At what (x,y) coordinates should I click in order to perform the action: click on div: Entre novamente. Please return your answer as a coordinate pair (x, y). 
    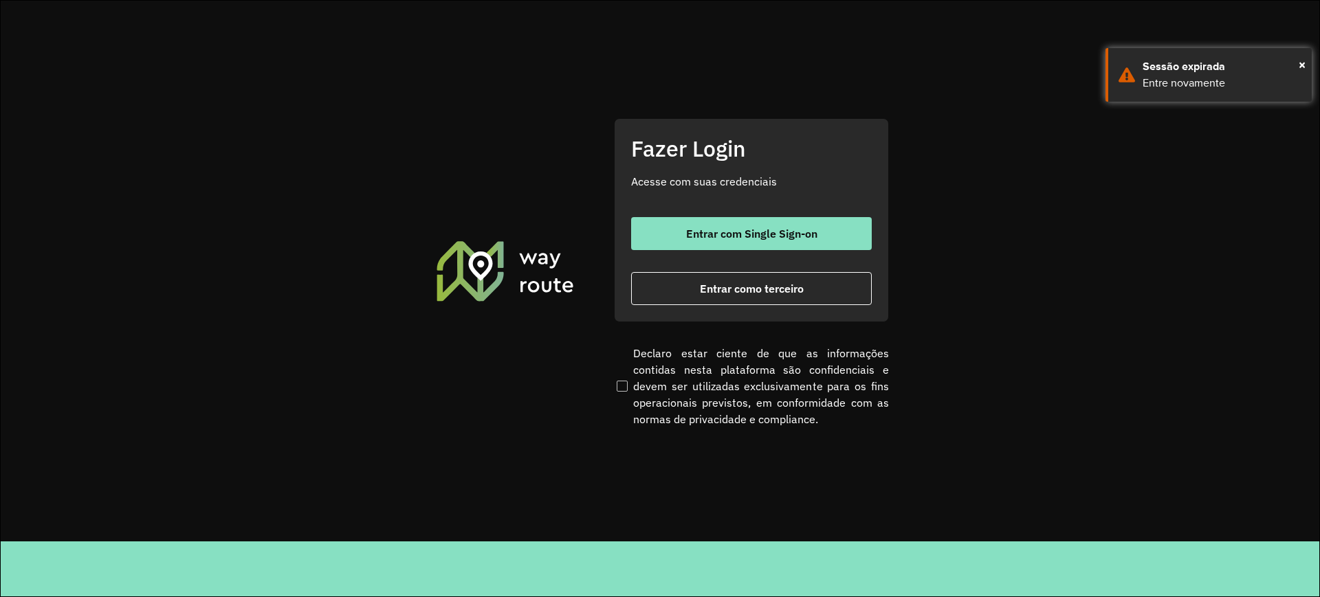
    Looking at the image, I should click on (1221, 83).